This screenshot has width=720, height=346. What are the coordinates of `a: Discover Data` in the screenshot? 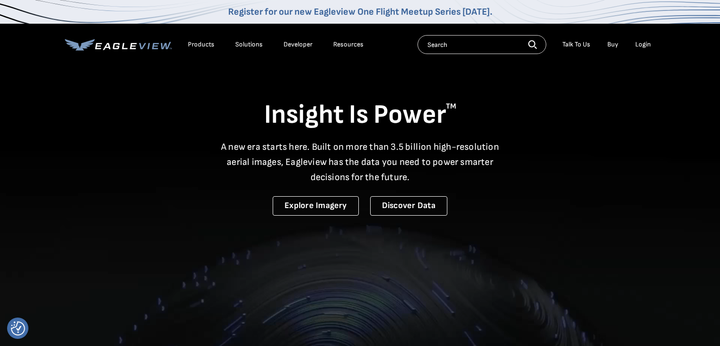 It's located at (409, 205).